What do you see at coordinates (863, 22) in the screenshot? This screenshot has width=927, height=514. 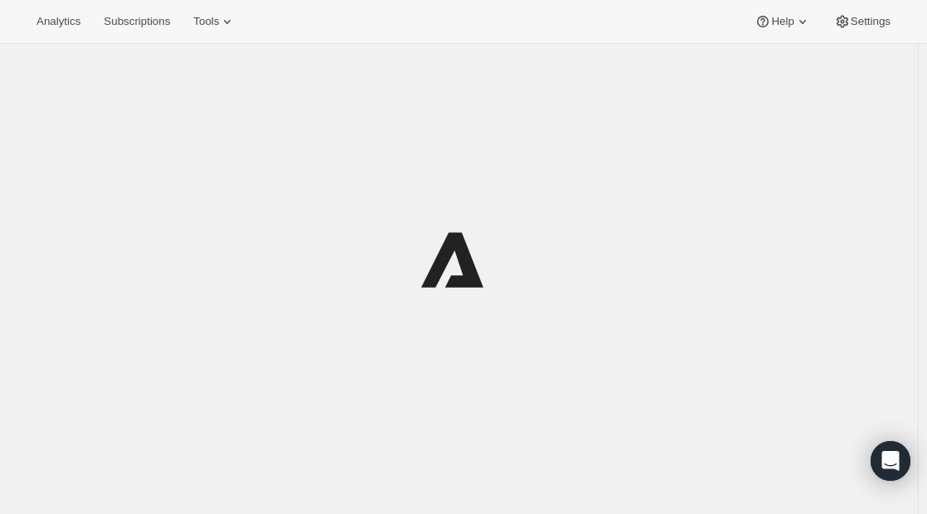 I see `button: Settings` at bounding box center [863, 22].